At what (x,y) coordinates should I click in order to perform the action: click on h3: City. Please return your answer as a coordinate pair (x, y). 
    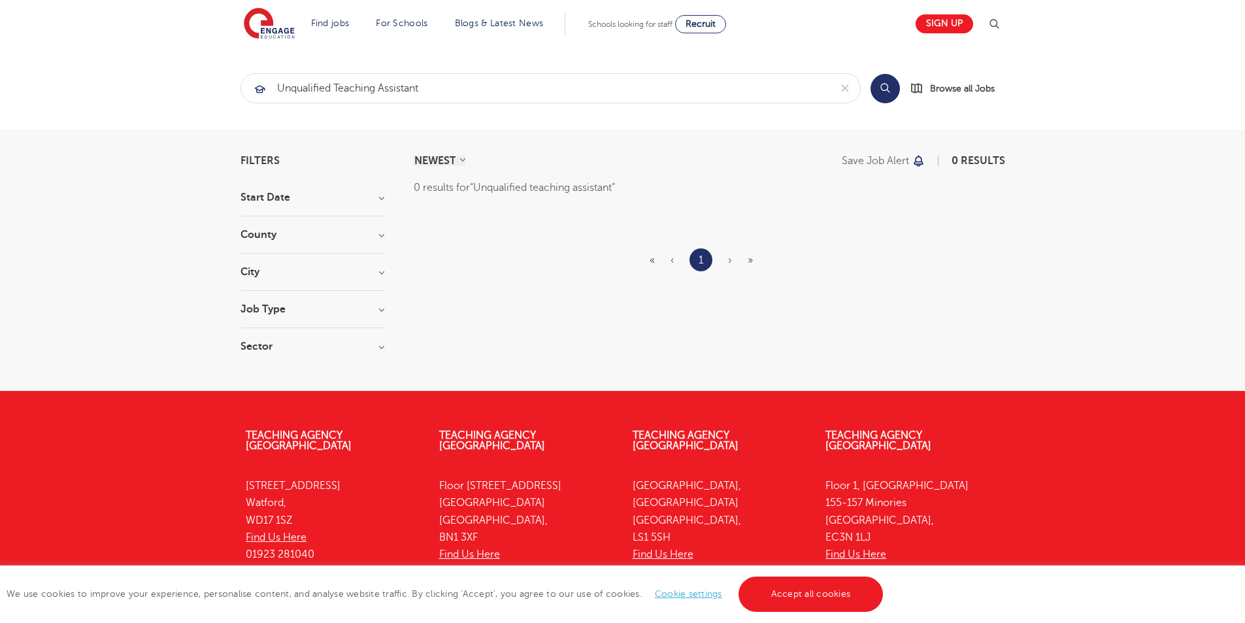
    Looking at the image, I should click on (312, 272).